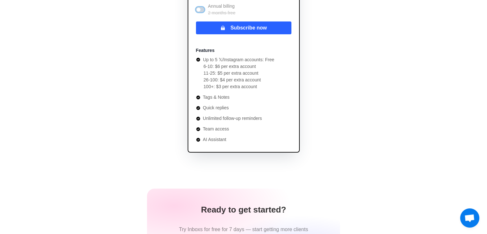 Image resolution: width=487 pixels, height=234 pixels. I want to click on li: 26-100: $4 per extra account, so click(239, 80).